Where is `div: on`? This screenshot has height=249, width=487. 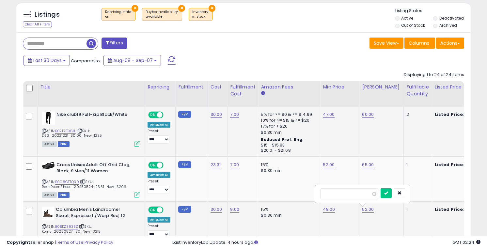 div: on is located at coordinates (118, 17).